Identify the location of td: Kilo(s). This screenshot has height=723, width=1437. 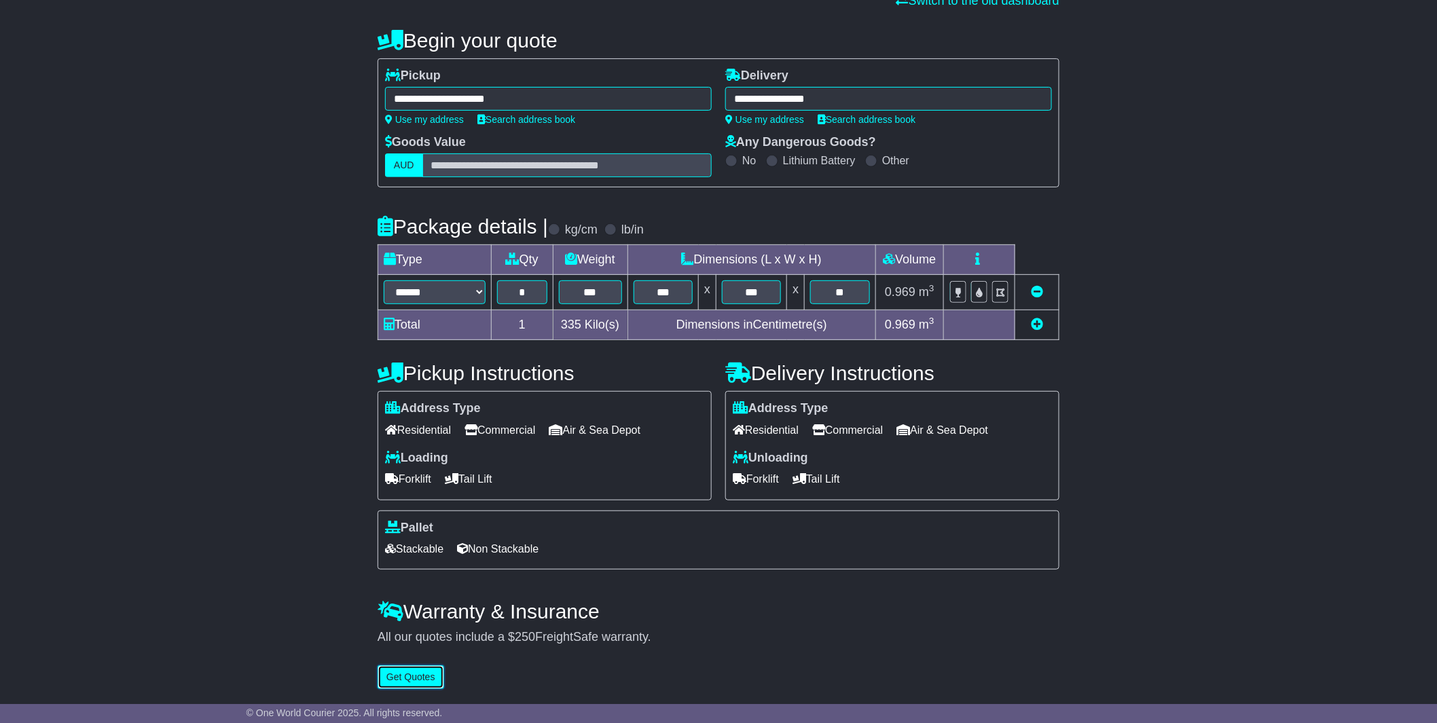
(590, 325).